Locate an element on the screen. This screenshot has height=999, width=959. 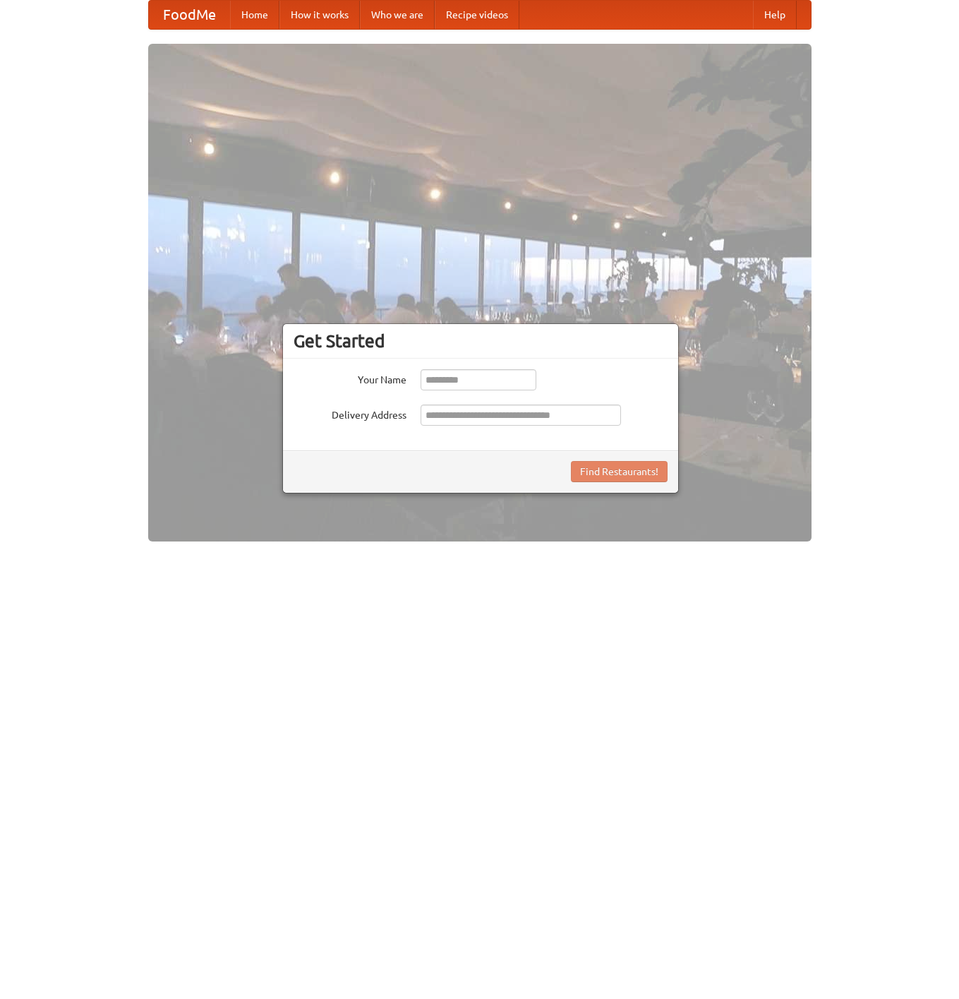
a: Recipe videos is located at coordinates (477, 15).